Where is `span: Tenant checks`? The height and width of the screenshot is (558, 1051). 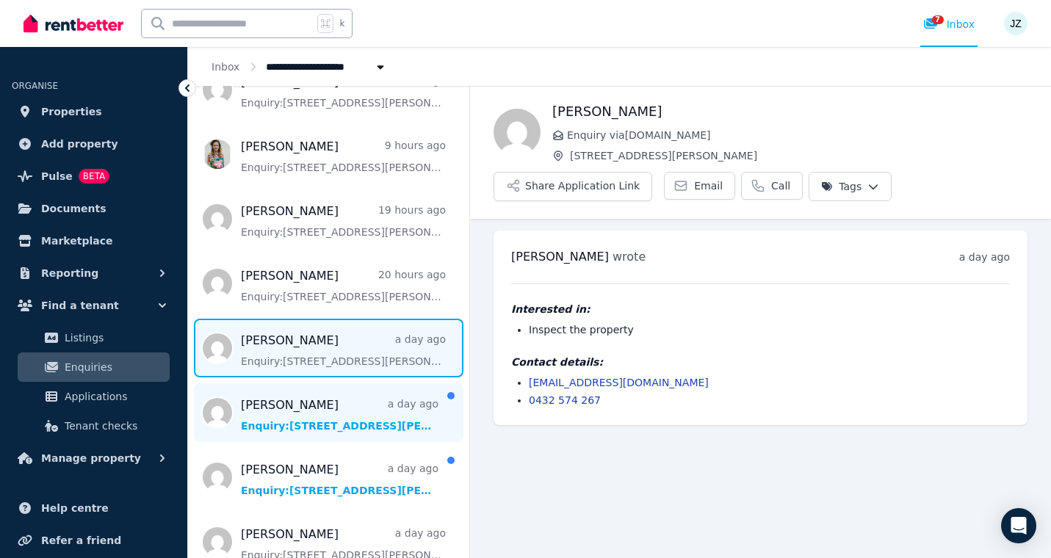 span: Tenant checks is located at coordinates (114, 426).